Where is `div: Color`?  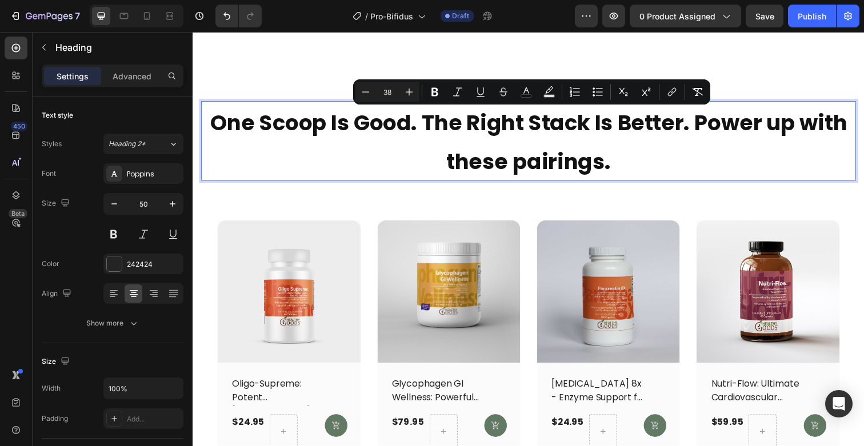
div: Color is located at coordinates (50, 264).